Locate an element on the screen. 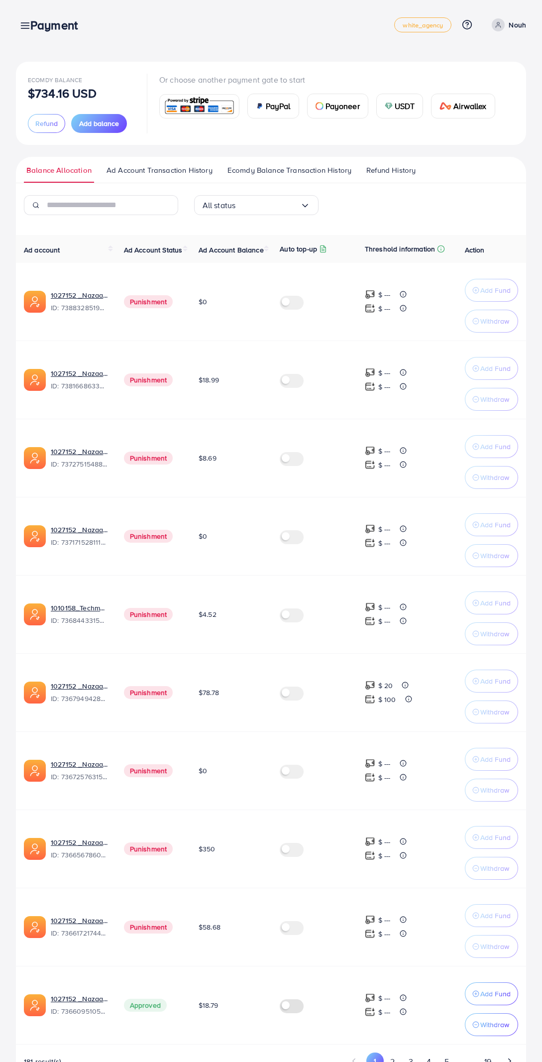 The image size is (542, 1062). h3: Payment is located at coordinates (58, 25).